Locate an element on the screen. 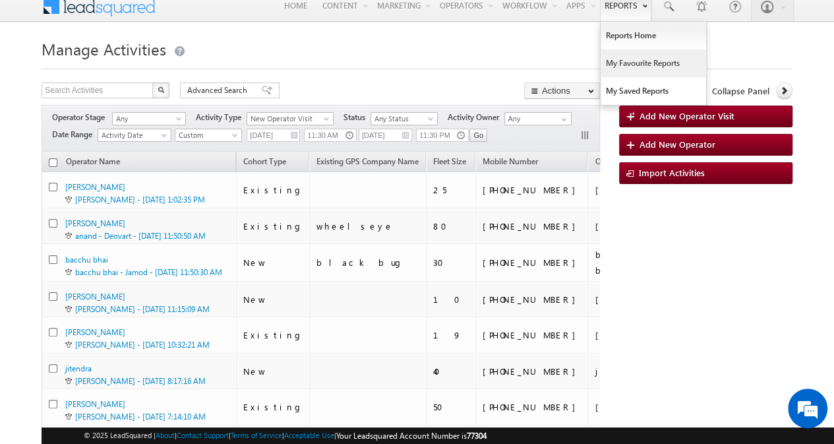  span: Your Leadsquared Account Number is is located at coordinates (411, 435).